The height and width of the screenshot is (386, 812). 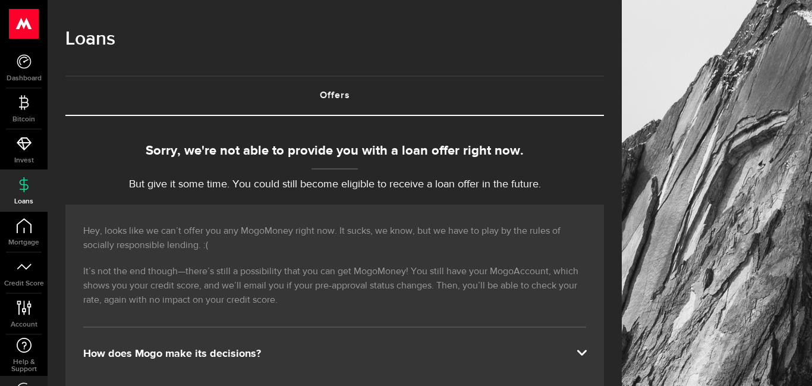 What do you see at coordinates (335, 238) in the screenshot?
I see `p: Hey, looks like we can’t offer you any MogoMoney right now. It sucks, we know, but we have to pla...` at bounding box center [335, 238].